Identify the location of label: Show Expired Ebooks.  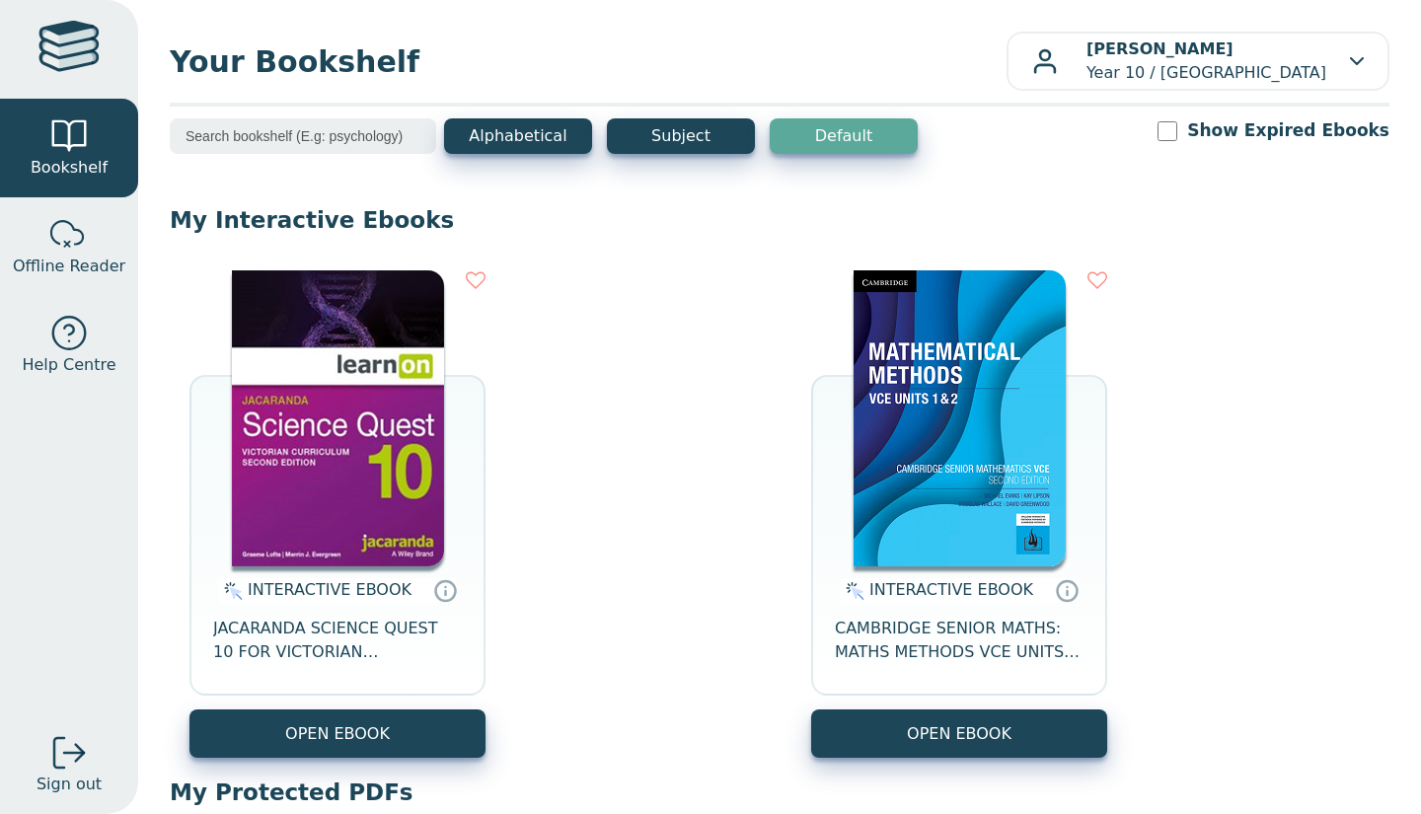
(1288, 130).